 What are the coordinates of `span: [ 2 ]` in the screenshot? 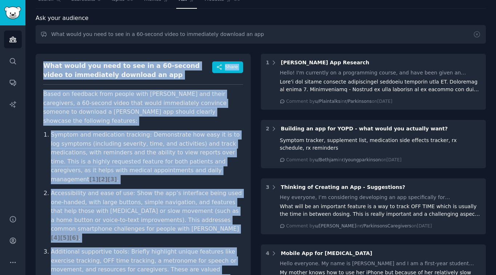 It's located at (103, 179).